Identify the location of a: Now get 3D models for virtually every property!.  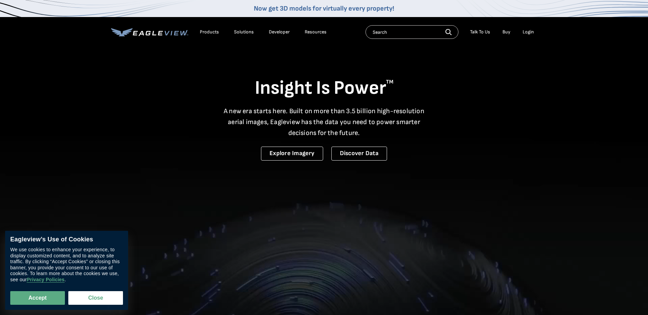
(324, 9).